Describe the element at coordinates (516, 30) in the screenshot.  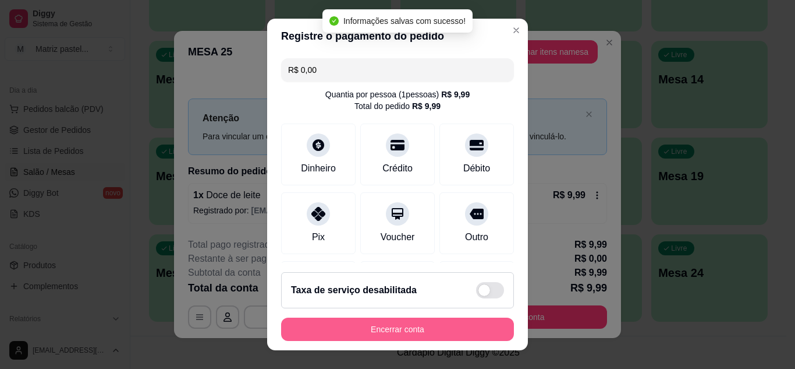
I see `button: Close` at that location.